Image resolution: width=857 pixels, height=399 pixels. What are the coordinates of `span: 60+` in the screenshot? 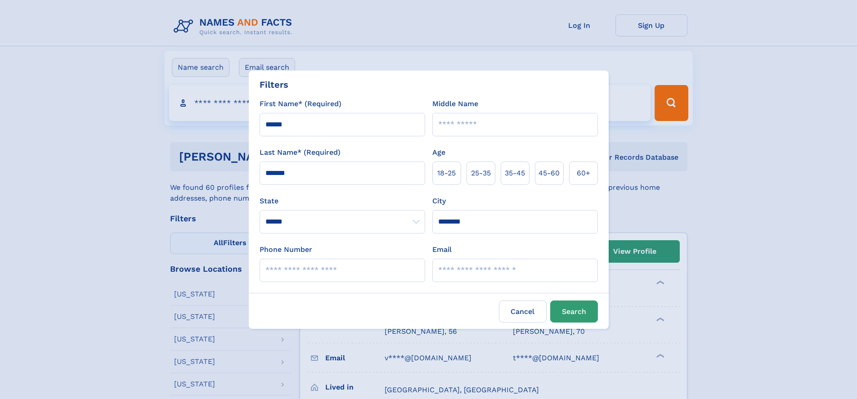 It's located at (583, 173).